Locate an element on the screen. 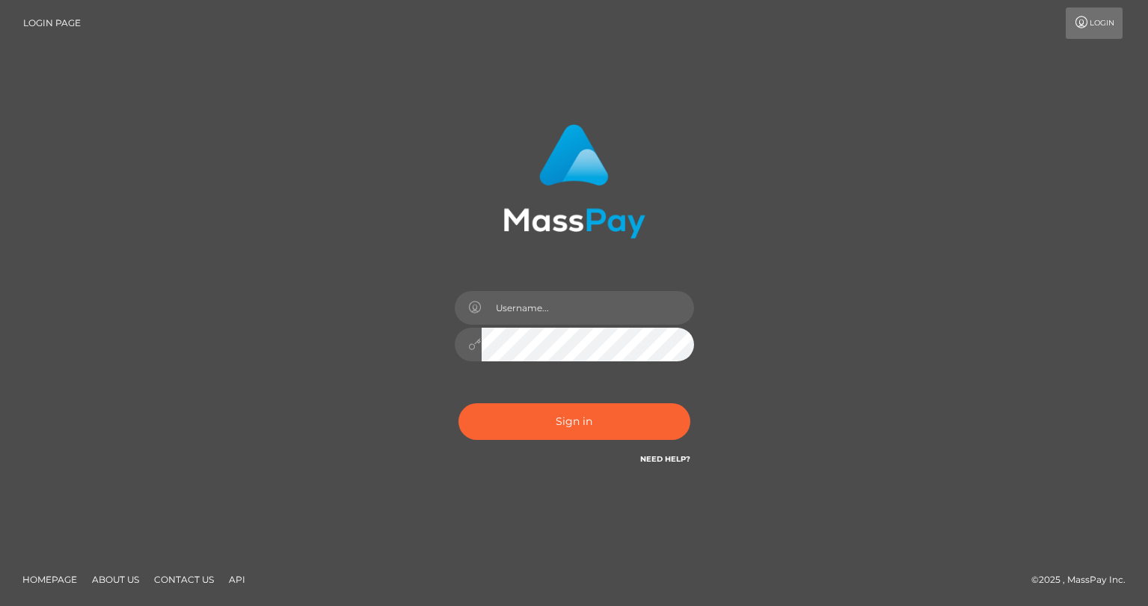 This screenshot has height=606, width=1148. a: API is located at coordinates (237, 579).